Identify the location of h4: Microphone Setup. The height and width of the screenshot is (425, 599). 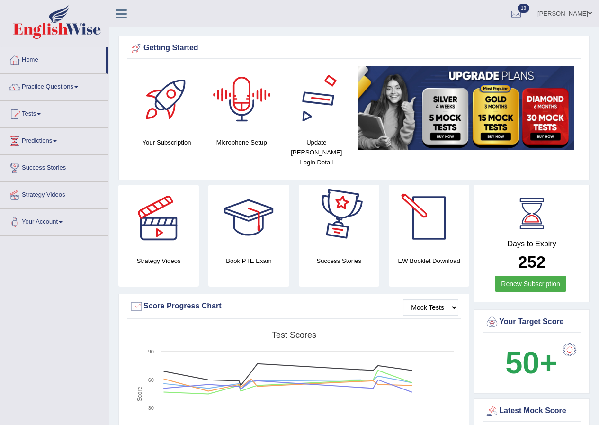
(242, 142).